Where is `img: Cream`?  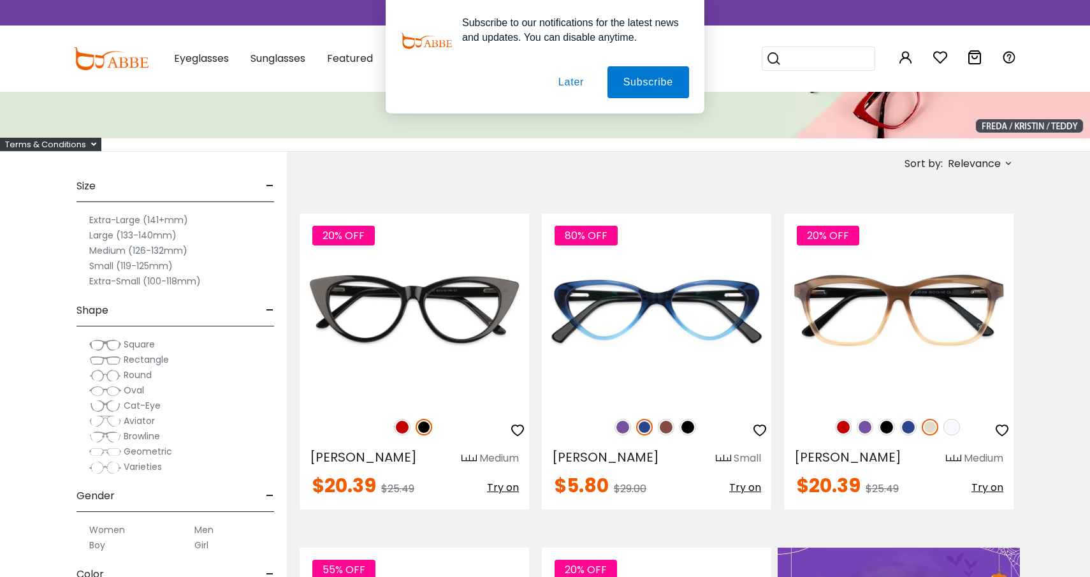 img: Cream is located at coordinates (930, 427).